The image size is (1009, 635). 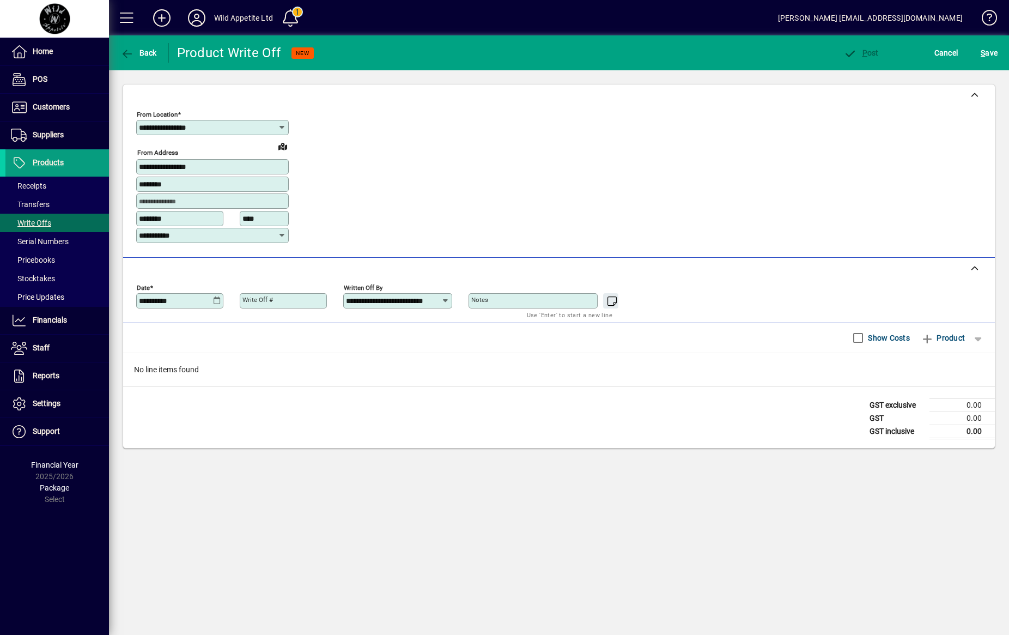 I want to click on label: Show Costs, so click(x=888, y=338).